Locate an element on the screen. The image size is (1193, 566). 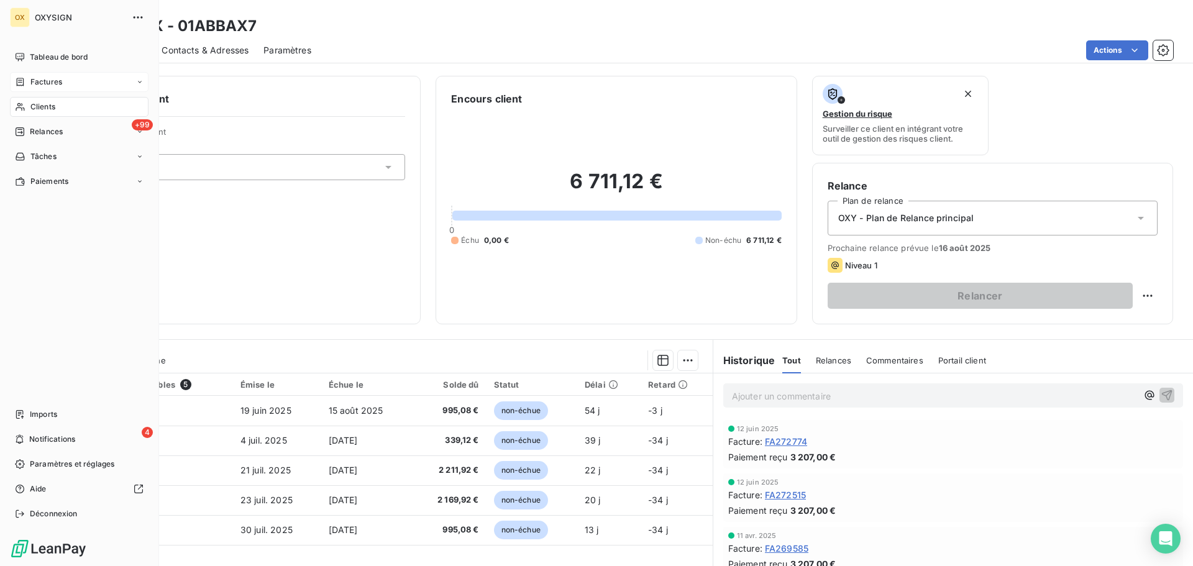
span: Non-échu is located at coordinates (723, 241).